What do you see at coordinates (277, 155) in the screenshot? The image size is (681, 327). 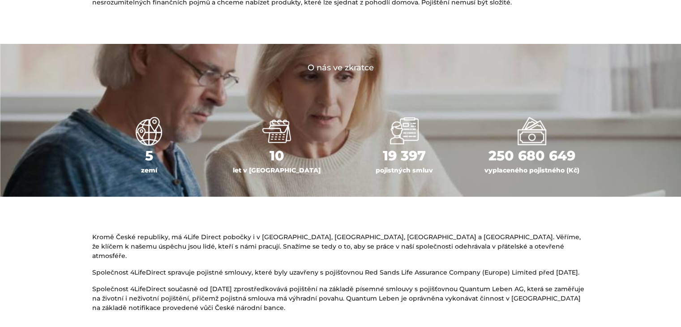 I see `div: 10` at bounding box center [277, 155].